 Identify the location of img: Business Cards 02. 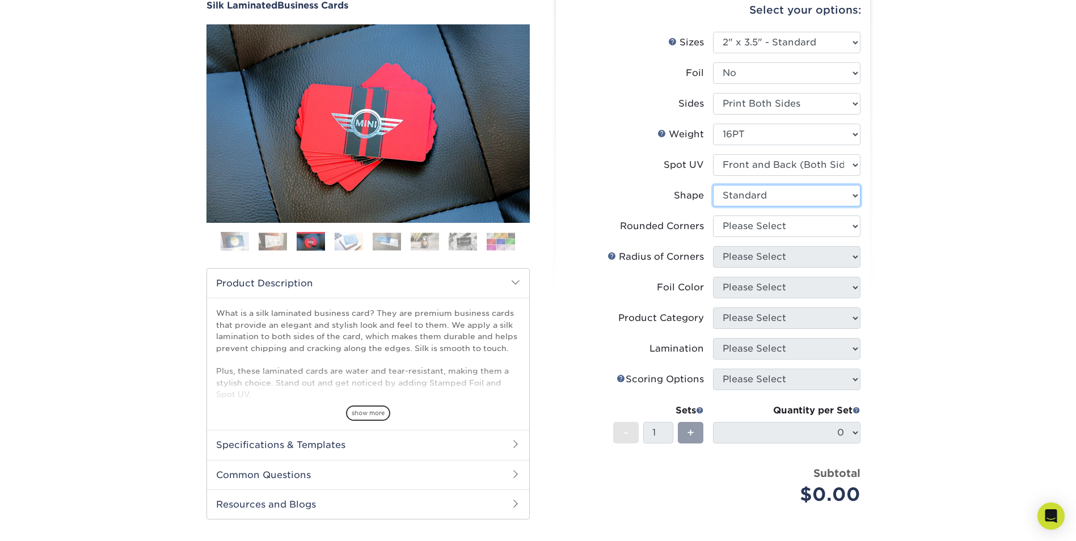
(273, 241).